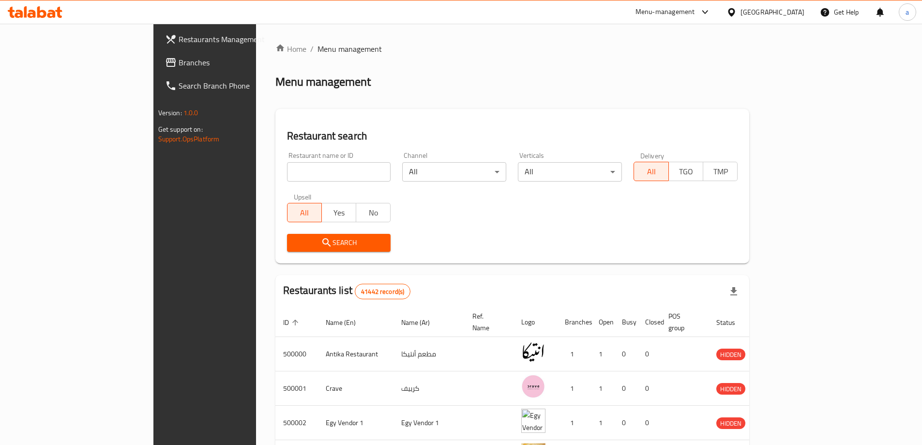 Image resolution: width=922 pixels, height=445 pixels. What do you see at coordinates (189, 139) in the screenshot?
I see `a: Support.OpsPlatform` at bounding box center [189, 139].